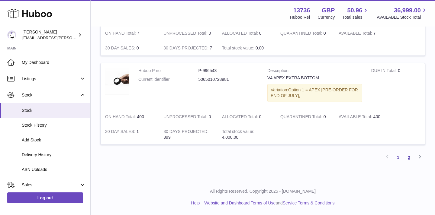 The width and height of the screenshot is (435, 215). What do you see at coordinates (230, 137) in the screenshot?
I see `span: 4,000.00` at bounding box center [230, 137].